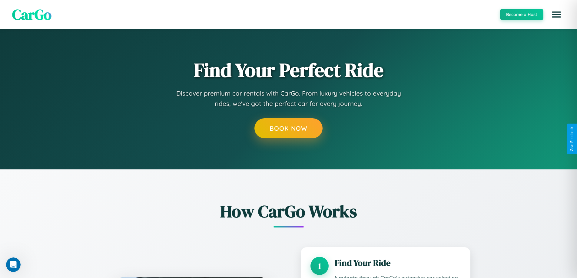 Image resolution: width=577 pixels, height=278 pixels. Describe the element at coordinates (398, 263) in the screenshot. I see `h3: Find Your Ride` at that location.